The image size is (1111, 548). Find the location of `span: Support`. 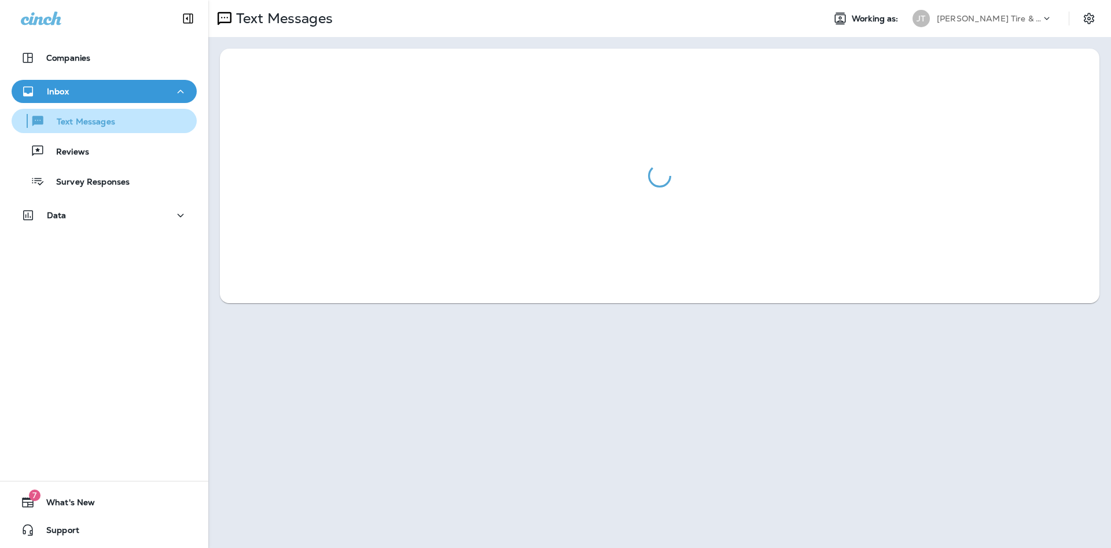

span: Support is located at coordinates (57, 532).